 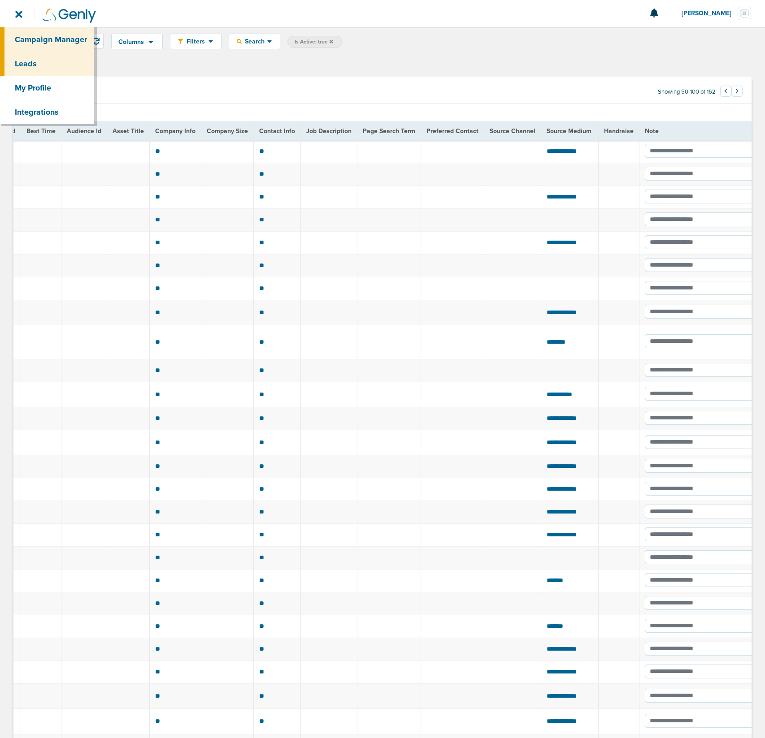 I want to click on th: Job Description, so click(x=329, y=131).